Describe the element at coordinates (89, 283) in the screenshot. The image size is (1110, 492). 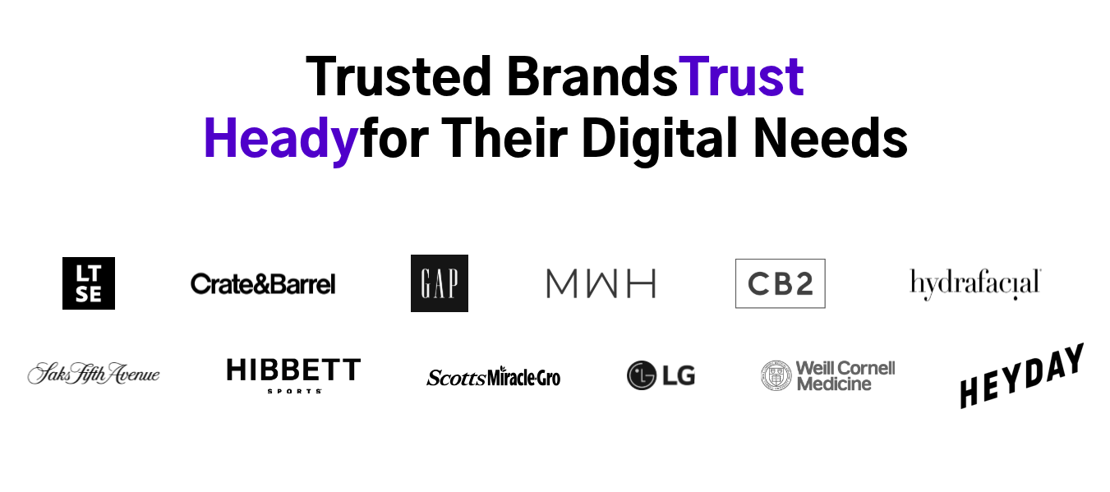
I see `img: LTSE logo` at that location.